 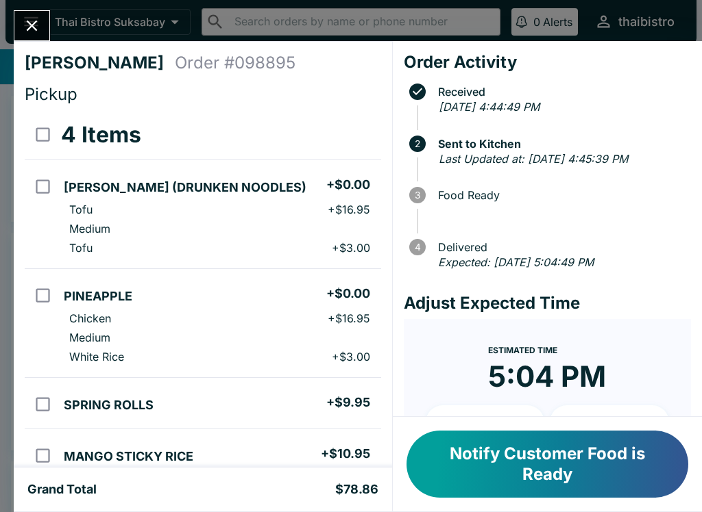 I want to click on h4: Order Activity, so click(x=547, y=62).